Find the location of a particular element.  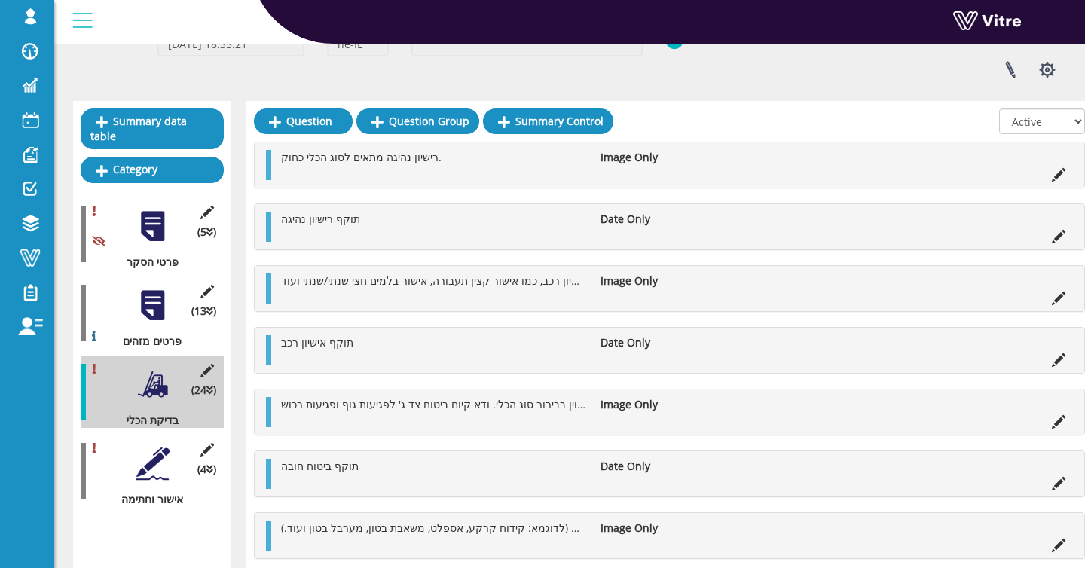

a: Summary data table is located at coordinates (152, 129).